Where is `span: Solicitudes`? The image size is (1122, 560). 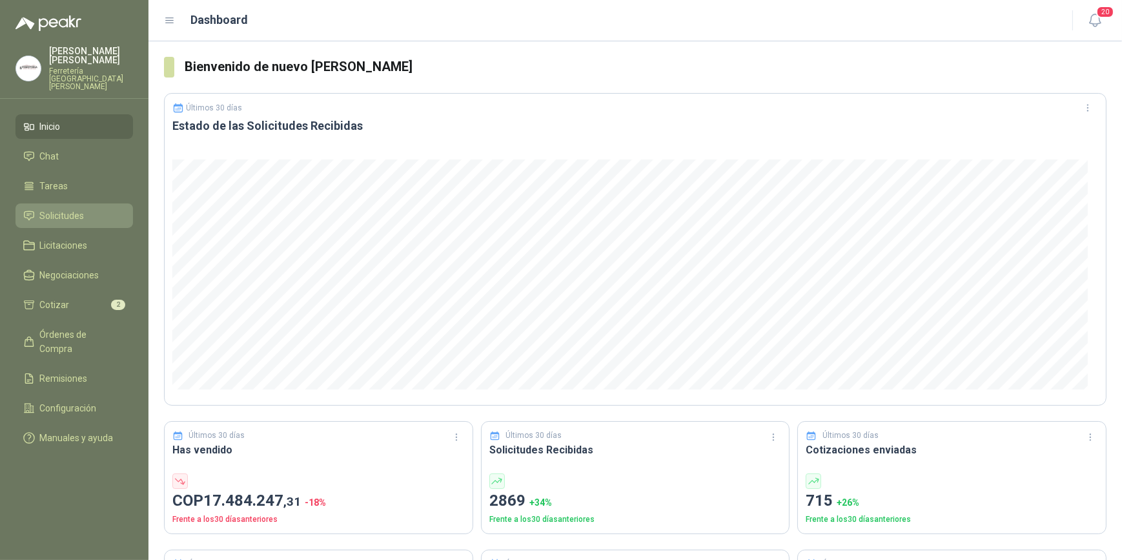
span: Solicitudes is located at coordinates (62, 216).